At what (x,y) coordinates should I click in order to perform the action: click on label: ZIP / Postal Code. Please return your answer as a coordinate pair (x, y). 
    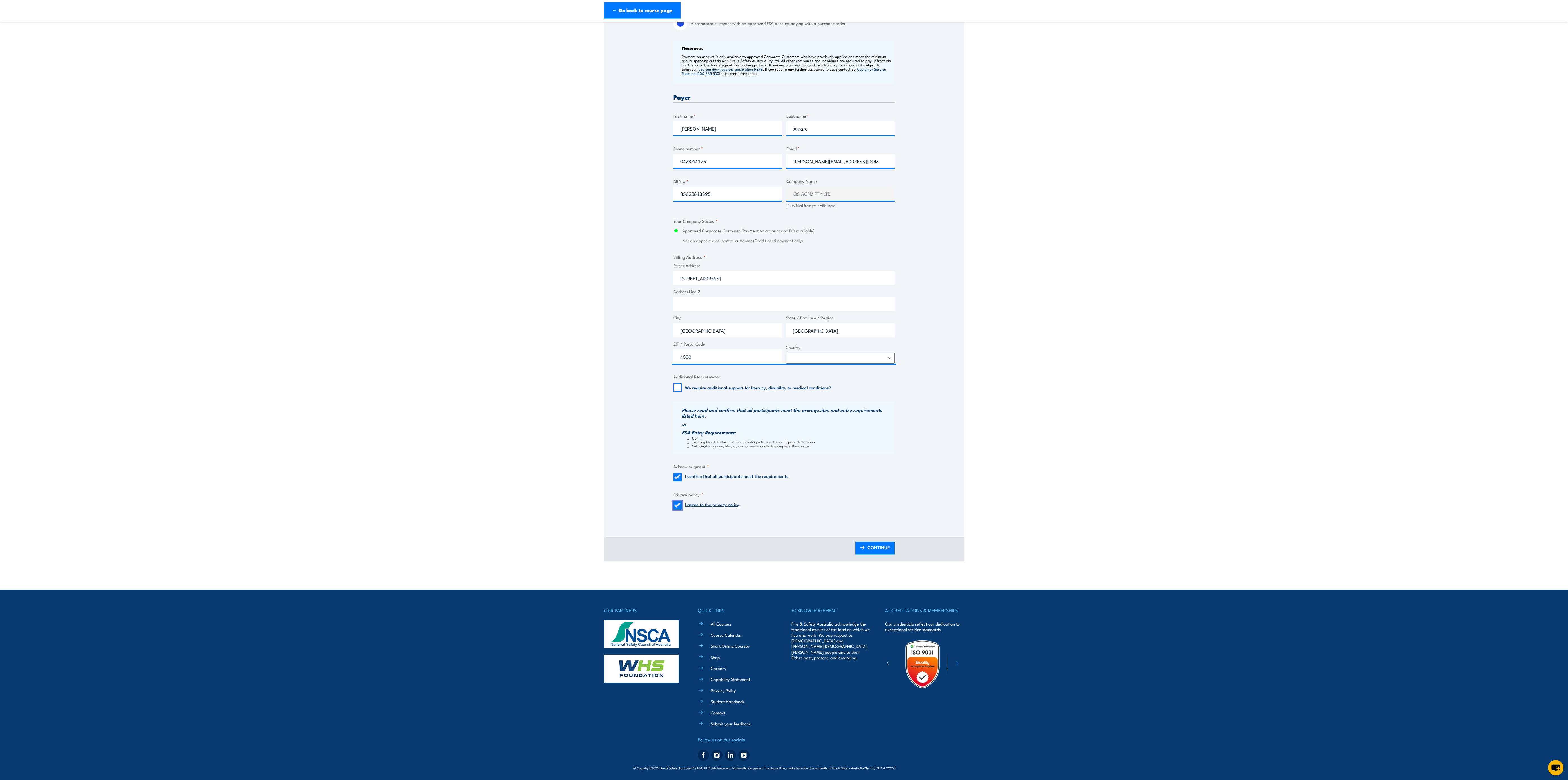
    Looking at the image, I should click on (728, 344).